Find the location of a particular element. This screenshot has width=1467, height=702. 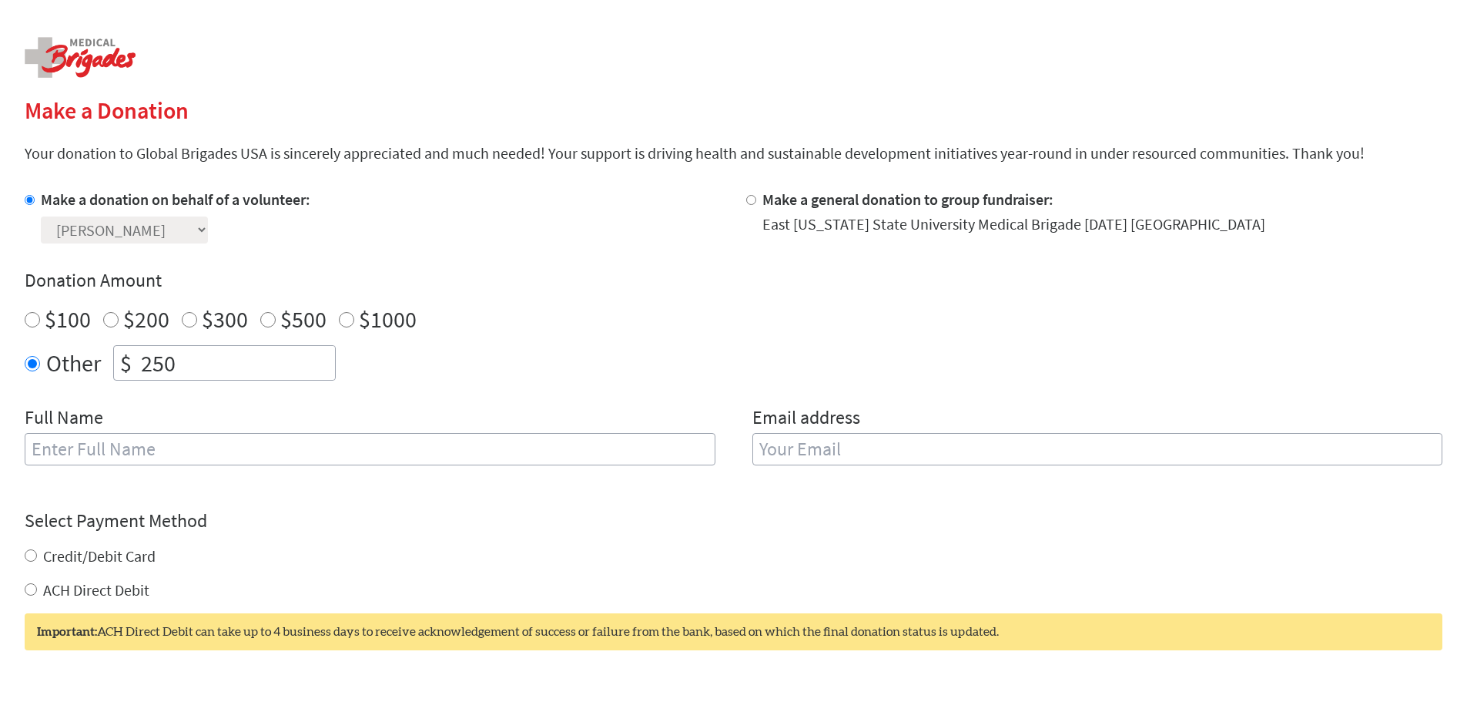

img: logo-medical.png is located at coordinates (80, 57).